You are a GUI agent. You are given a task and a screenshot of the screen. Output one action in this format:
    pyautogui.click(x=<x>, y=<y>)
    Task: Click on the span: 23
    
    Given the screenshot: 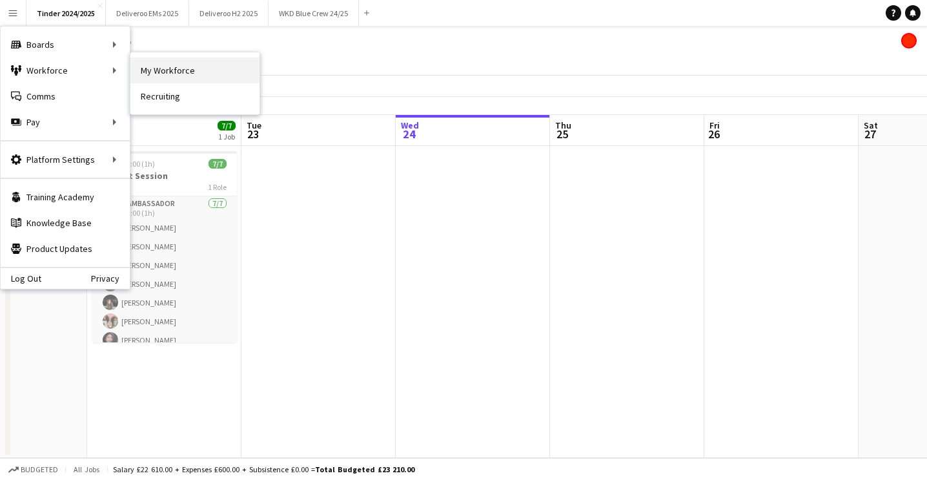 What is the action you would take?
    pyautogui.click(x=253, y=134)
    